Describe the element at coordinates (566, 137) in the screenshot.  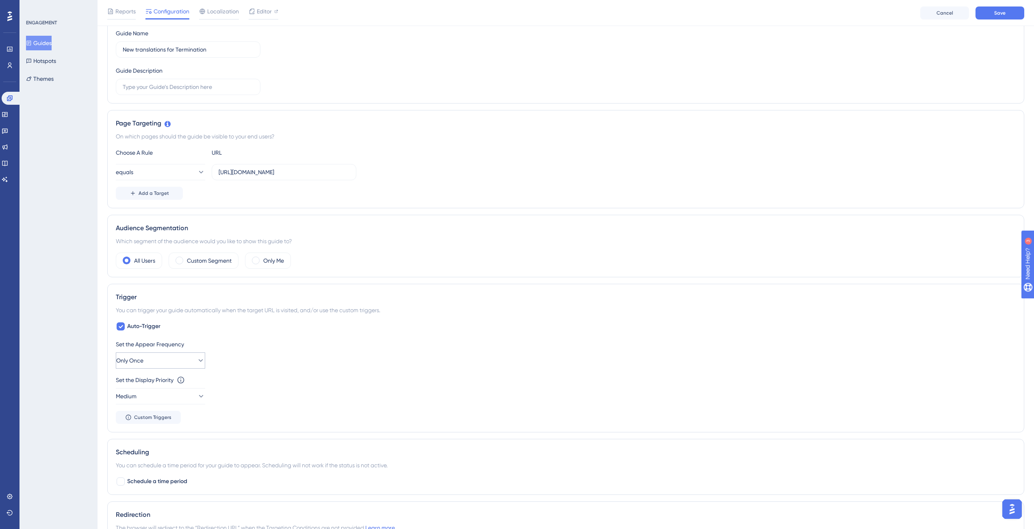
I see `div: On which pages should the guide be visible to your end users?` at that location.